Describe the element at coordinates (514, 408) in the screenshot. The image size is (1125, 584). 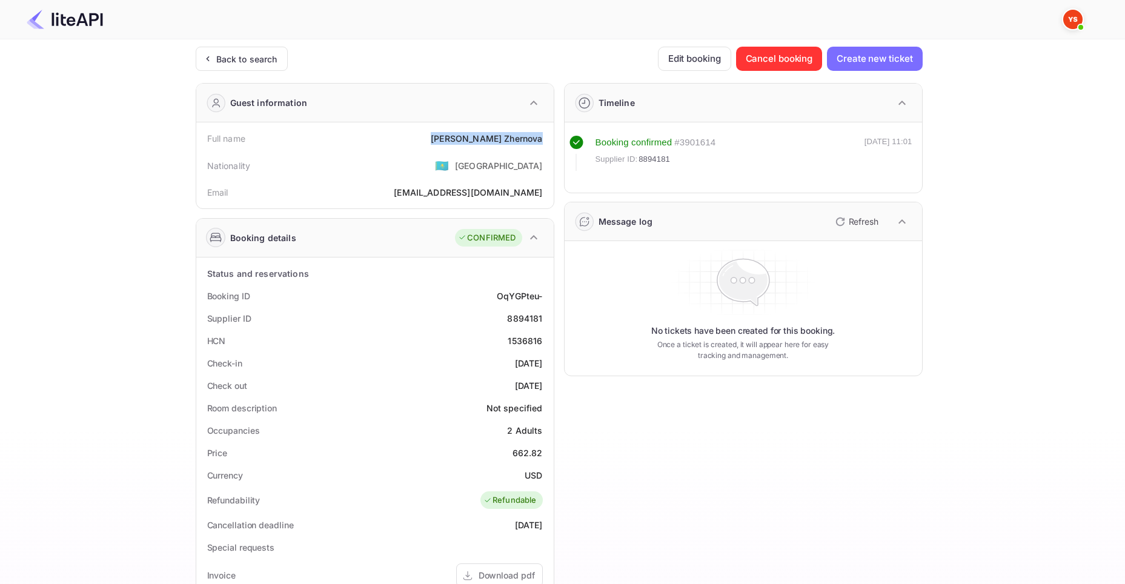
I see `div: Not specified` at that location.